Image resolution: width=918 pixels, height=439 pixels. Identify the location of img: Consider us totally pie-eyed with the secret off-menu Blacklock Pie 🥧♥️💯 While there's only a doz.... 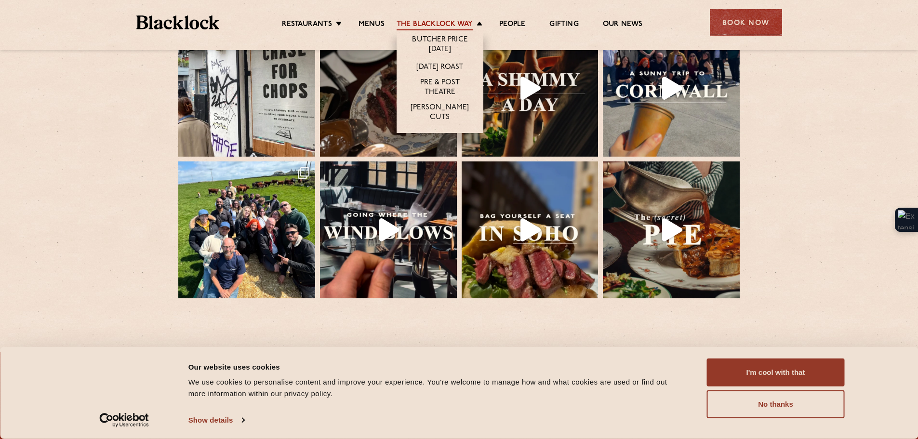
(671, 230).